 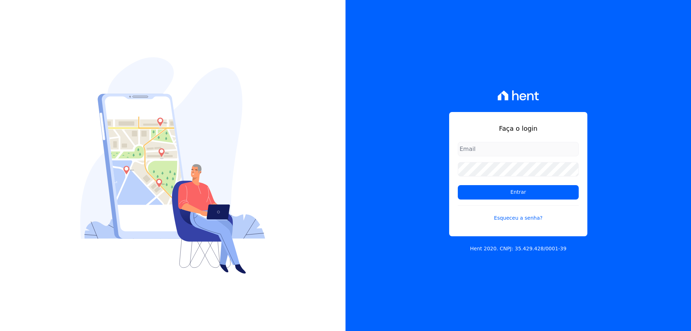 I want to click on h1: Faça o login, so click(x=519, y=128).